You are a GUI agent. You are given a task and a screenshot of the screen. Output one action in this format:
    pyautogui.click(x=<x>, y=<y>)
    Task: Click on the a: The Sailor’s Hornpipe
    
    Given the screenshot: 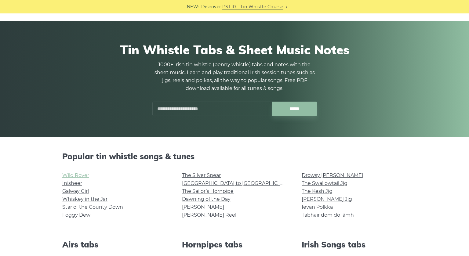 What is the action you would take?
    pyautogui.click(x=208, y=191)
    